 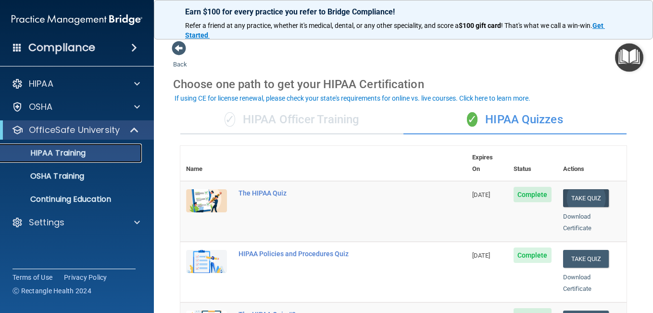 I want to click on strong: Get Started, so click(x=395, y=30).